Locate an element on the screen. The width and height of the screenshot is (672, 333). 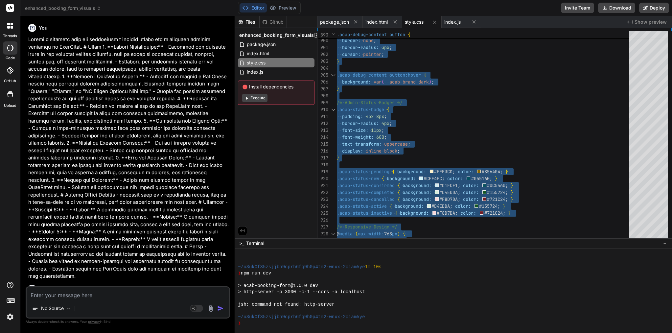
p: No Source is located at coordinates (52, 308).